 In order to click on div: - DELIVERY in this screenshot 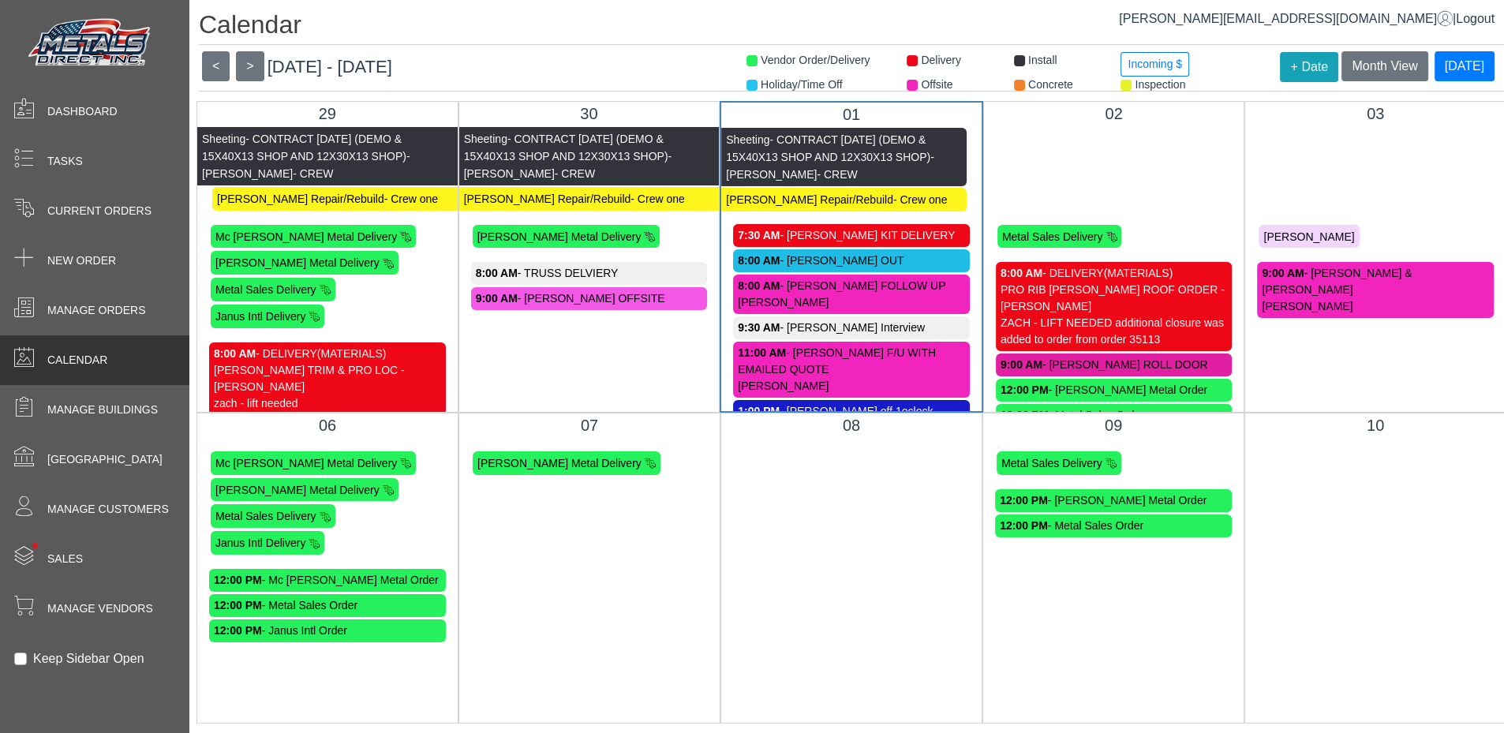, I will do `click(1114, 273)`.